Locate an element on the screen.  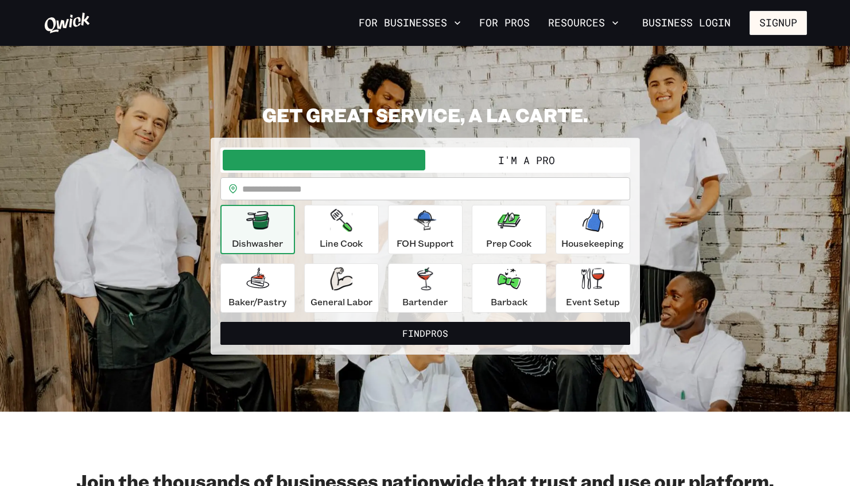
p: Prep Cook is located at coordinates (509, 243).